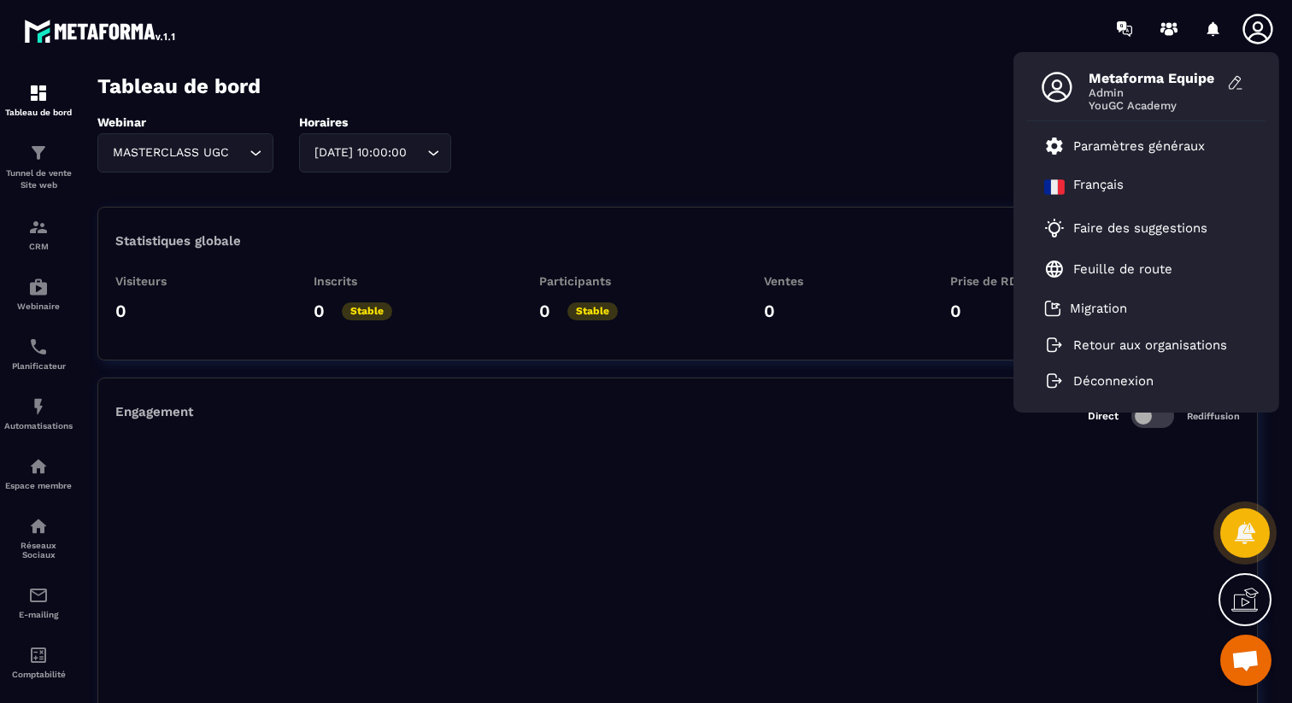 The image size is (1292, 703). I want to click on a: formationformationTableau de bord, so click(38, 100).